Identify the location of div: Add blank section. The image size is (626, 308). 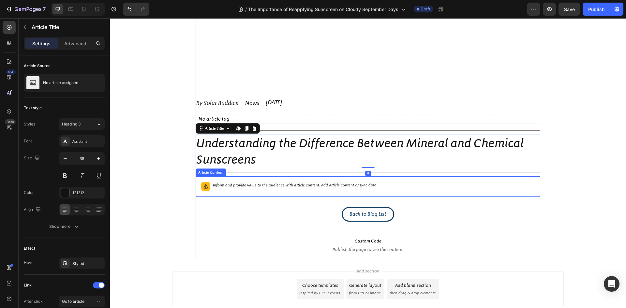
(303, 267).